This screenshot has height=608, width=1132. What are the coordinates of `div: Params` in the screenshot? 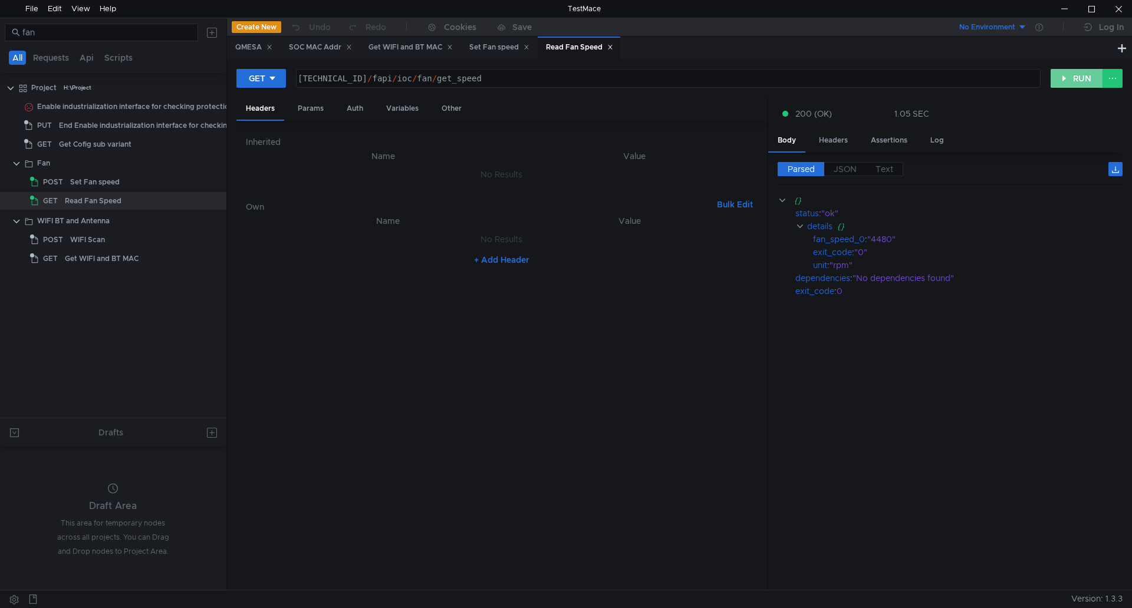 It's located at (311, 108).